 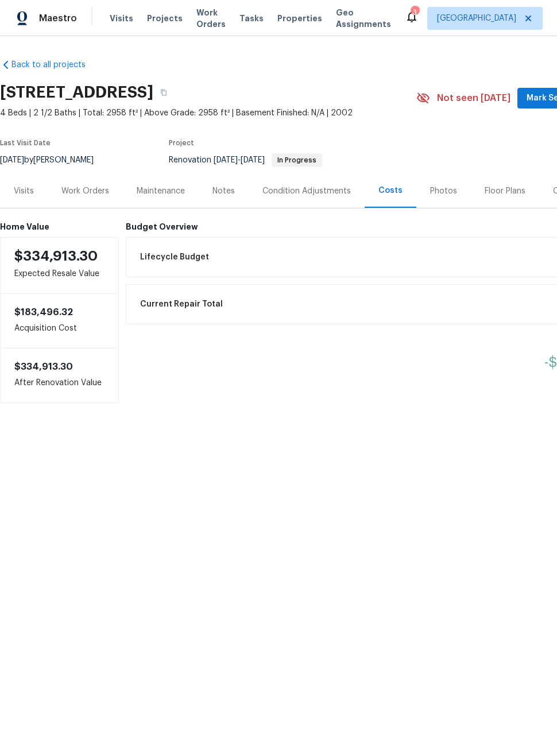 What do you see at coordinates (121, 18) in the screenshot?
I see `span: Visits` at bounding box center [121, 18].